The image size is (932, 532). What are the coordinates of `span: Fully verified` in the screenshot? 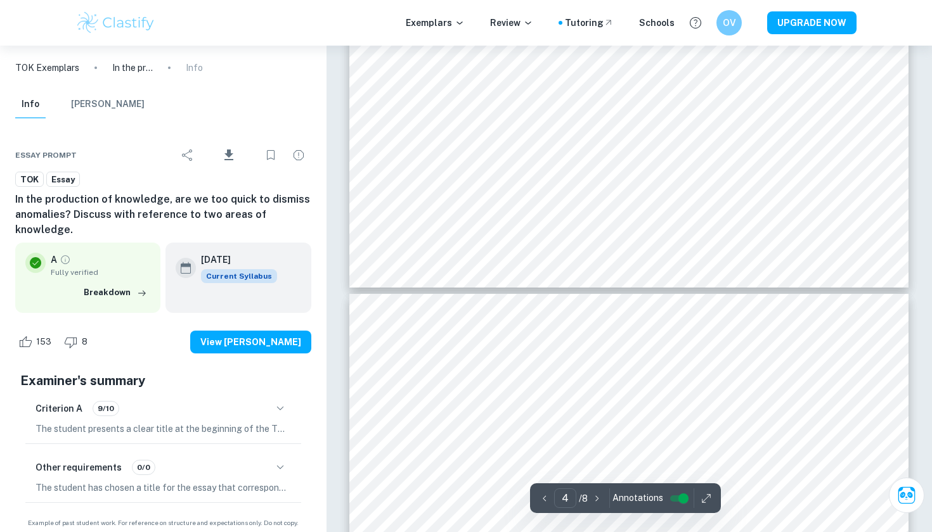 It's located at (100, 273).